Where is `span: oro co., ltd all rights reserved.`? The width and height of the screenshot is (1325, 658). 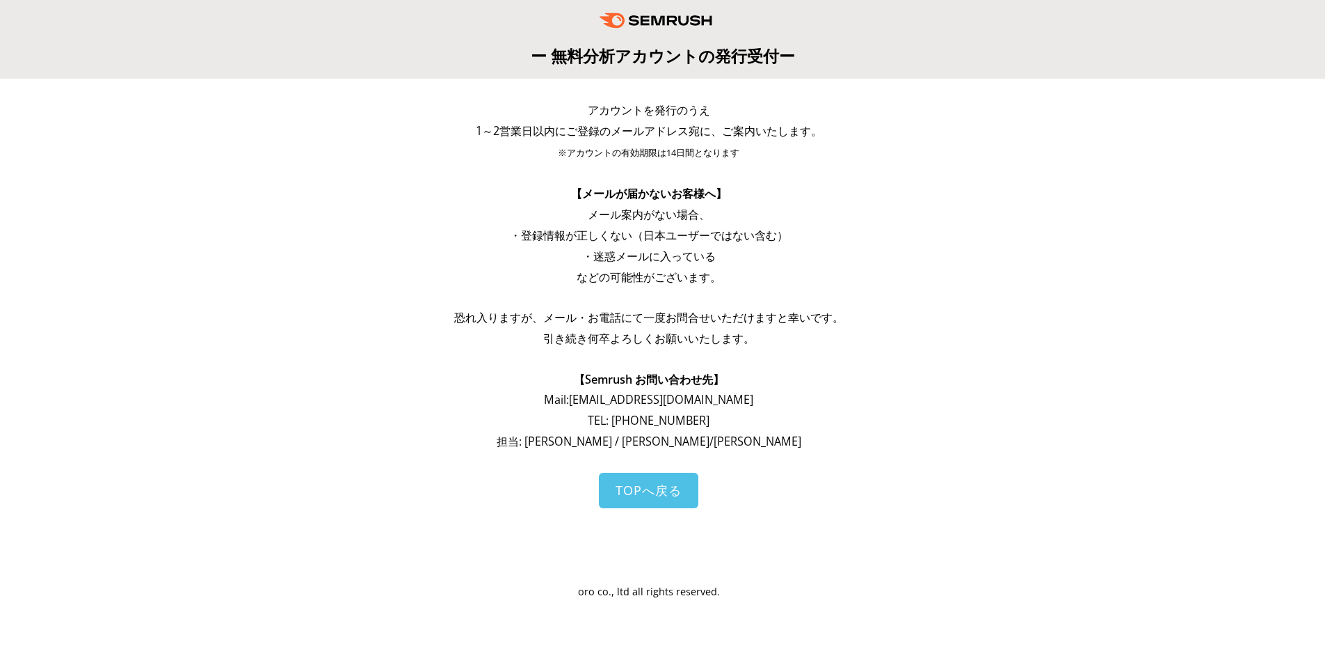
span: oro co., ltd all rights reserved. is located at coordinates (649, 591).